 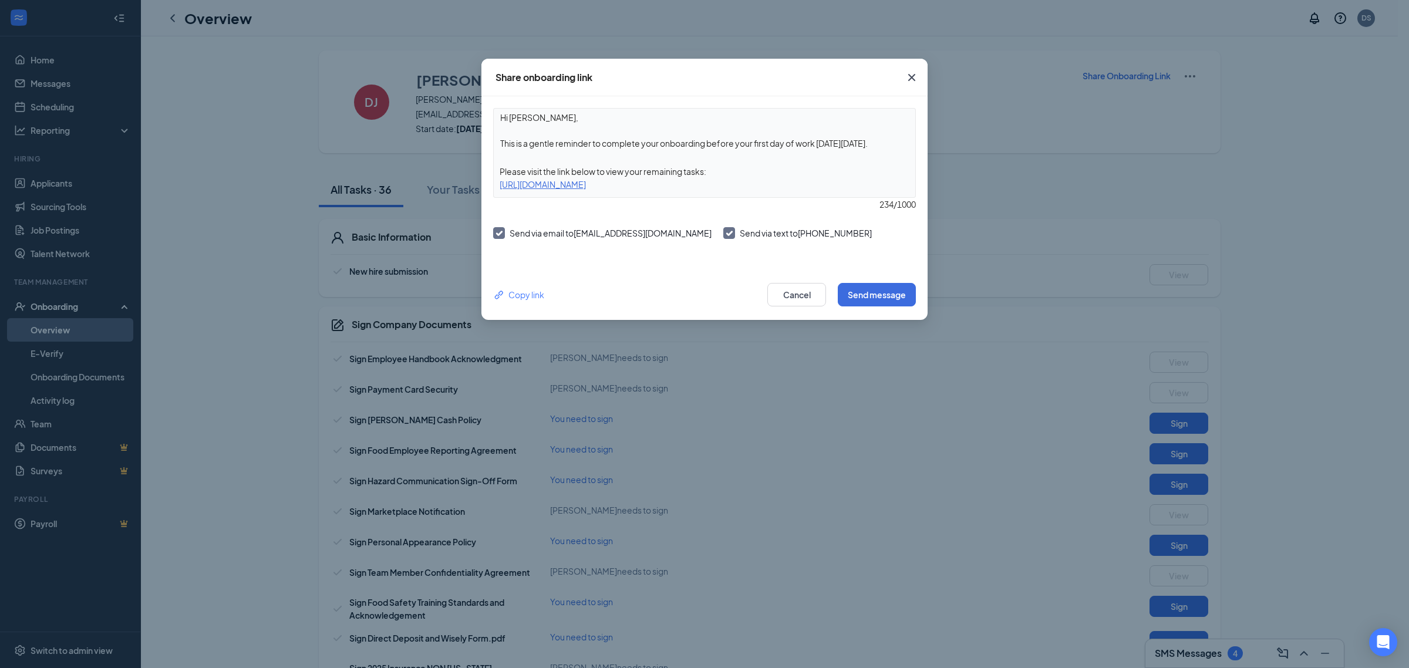 What do you see at coordinates (796, 295) in the screenshot?
I see `button: Cancel` at bounding box center [796, 295].